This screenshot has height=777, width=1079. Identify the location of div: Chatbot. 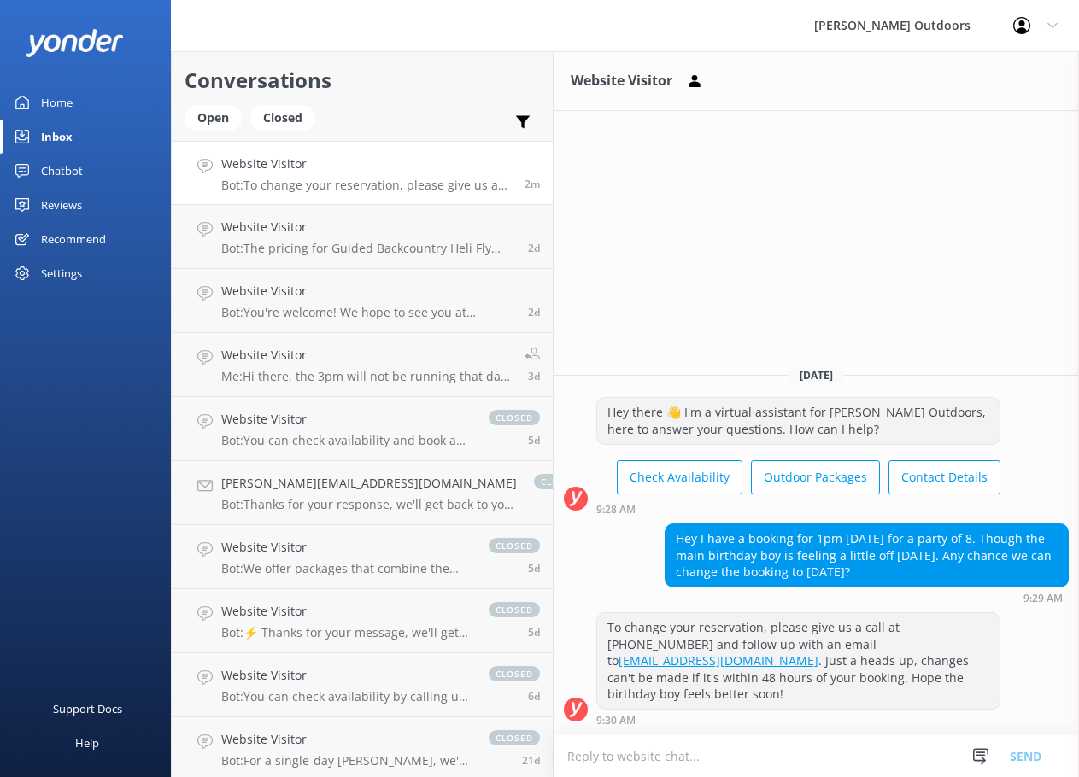
(61, 171).